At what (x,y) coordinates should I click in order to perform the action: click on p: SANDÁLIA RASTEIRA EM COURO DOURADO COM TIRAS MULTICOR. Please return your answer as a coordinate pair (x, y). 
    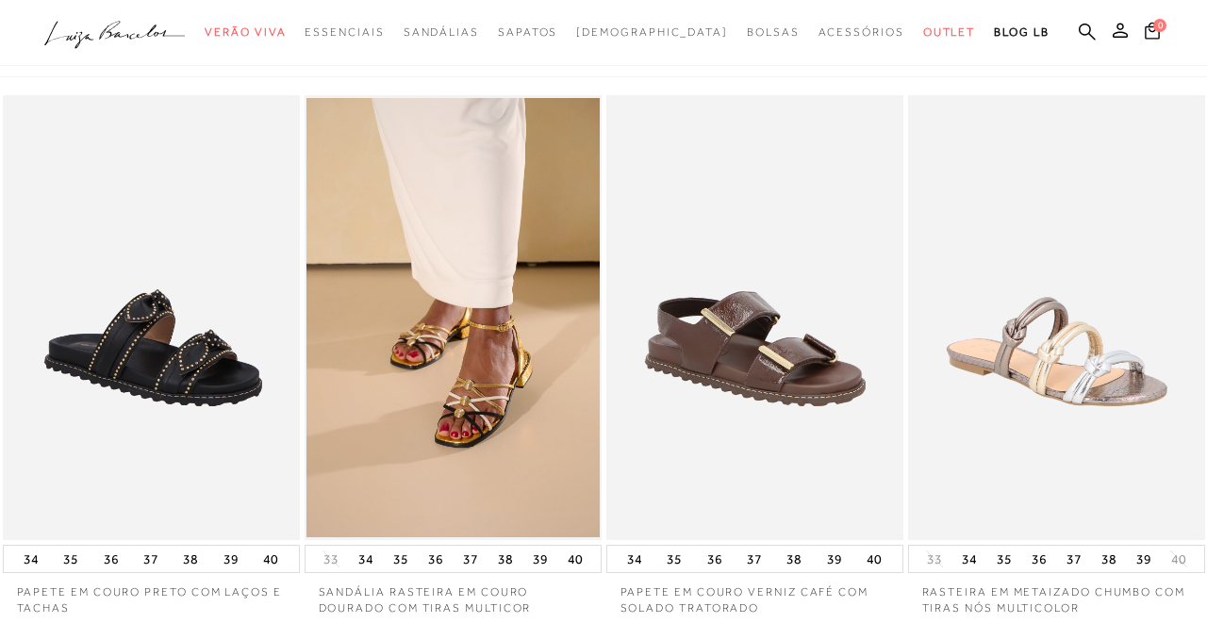
    Looking at the image, I should click on (453, 595).